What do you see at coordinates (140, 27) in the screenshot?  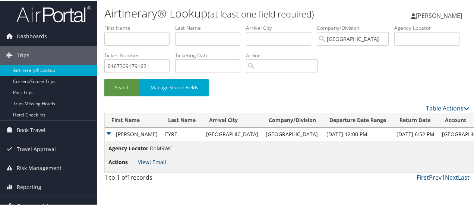 I see `label: First Name` at bounding box center [140, 27].